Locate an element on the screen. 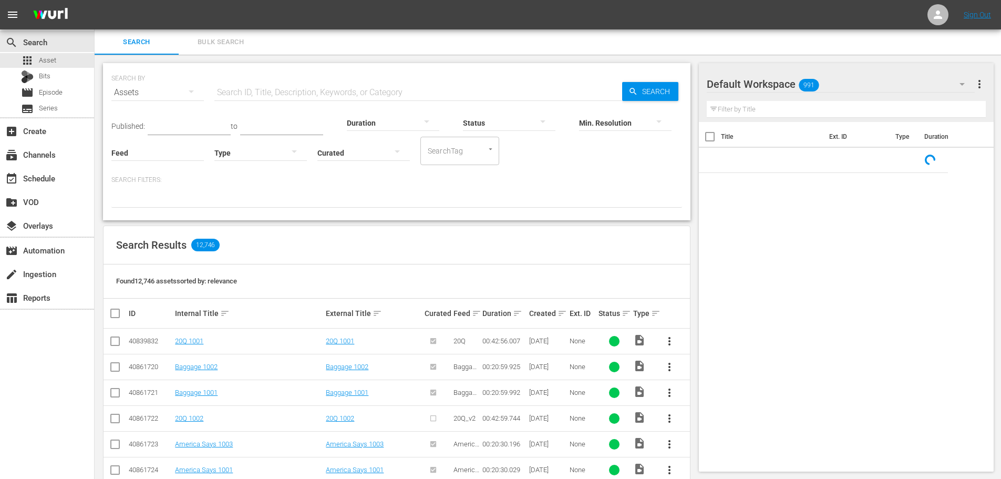 The height and width of the screenshot is (479, 1001). th: Duration is located at coordinates (949, 137).